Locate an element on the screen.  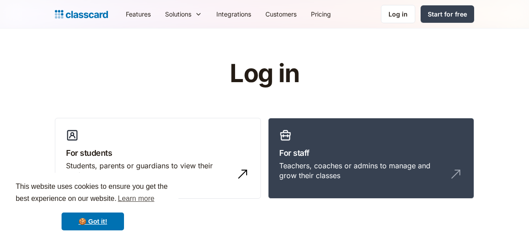
div: Teachers, coaches or admins to manage and grow their classes is located at coordinates (362, 171).